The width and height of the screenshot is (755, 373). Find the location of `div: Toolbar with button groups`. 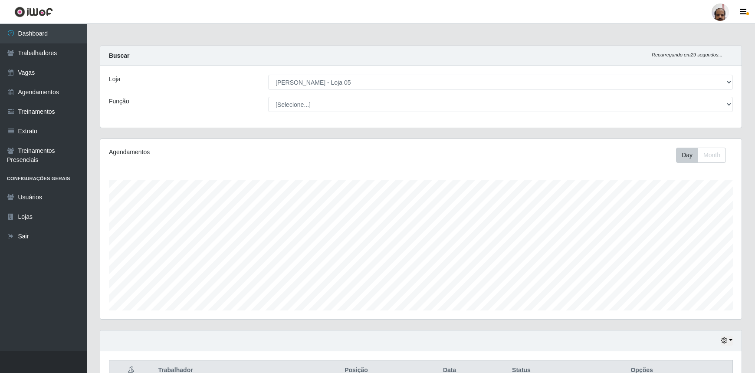

div: Toolbar with button groups is located at coordinates (704, 155).